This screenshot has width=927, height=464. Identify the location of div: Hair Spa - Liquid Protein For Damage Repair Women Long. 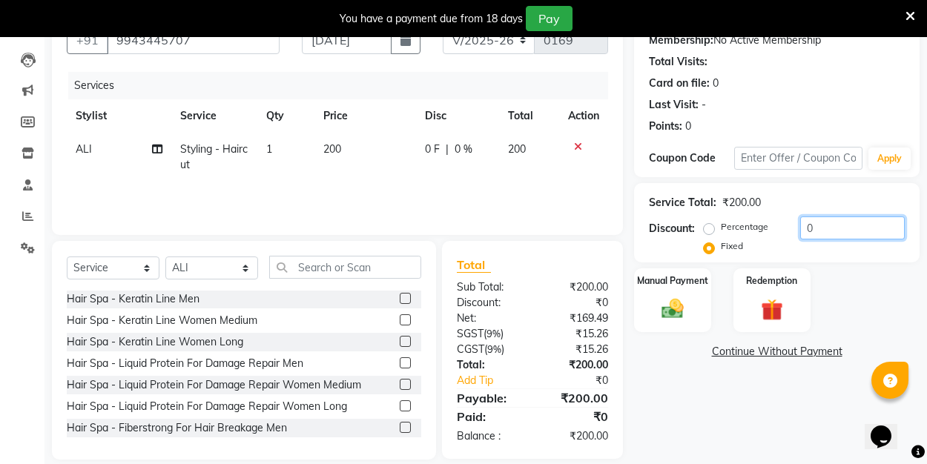
(207, 406).